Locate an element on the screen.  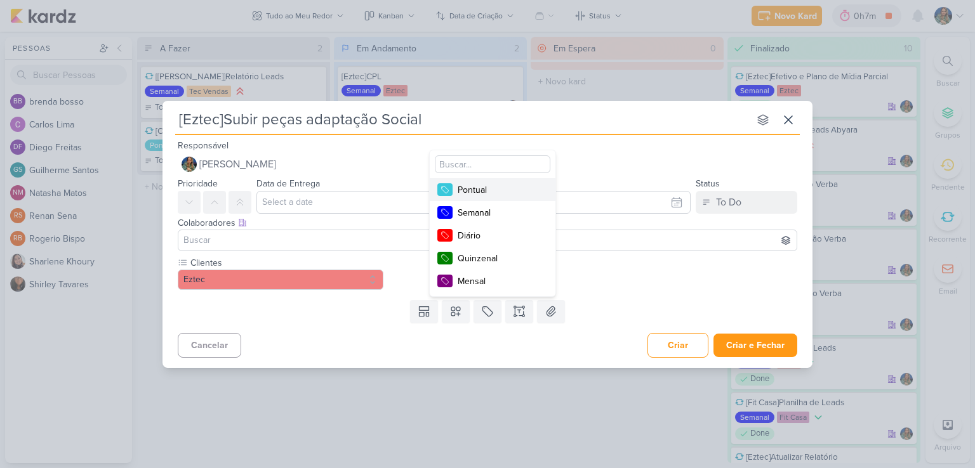
div: Diário is located at coordinates (499, 236).